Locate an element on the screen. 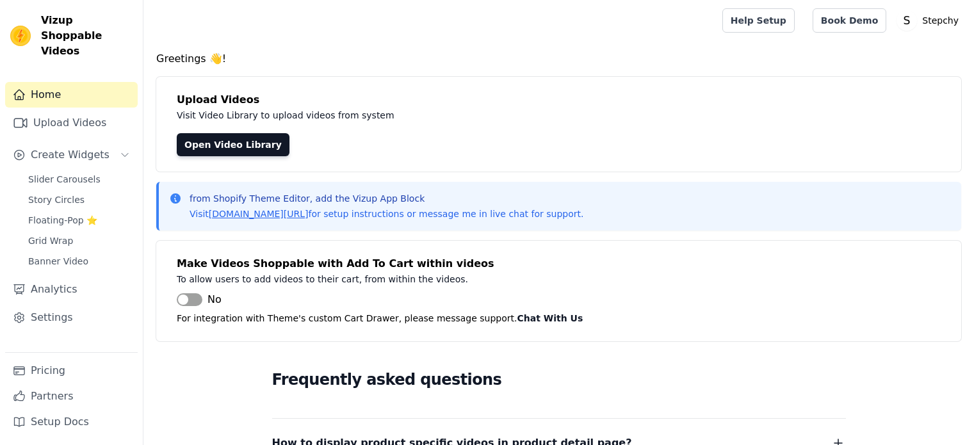 The width and height of the screenshot is (974, 445). p: Stepchy is located at coordinates (940, 20).